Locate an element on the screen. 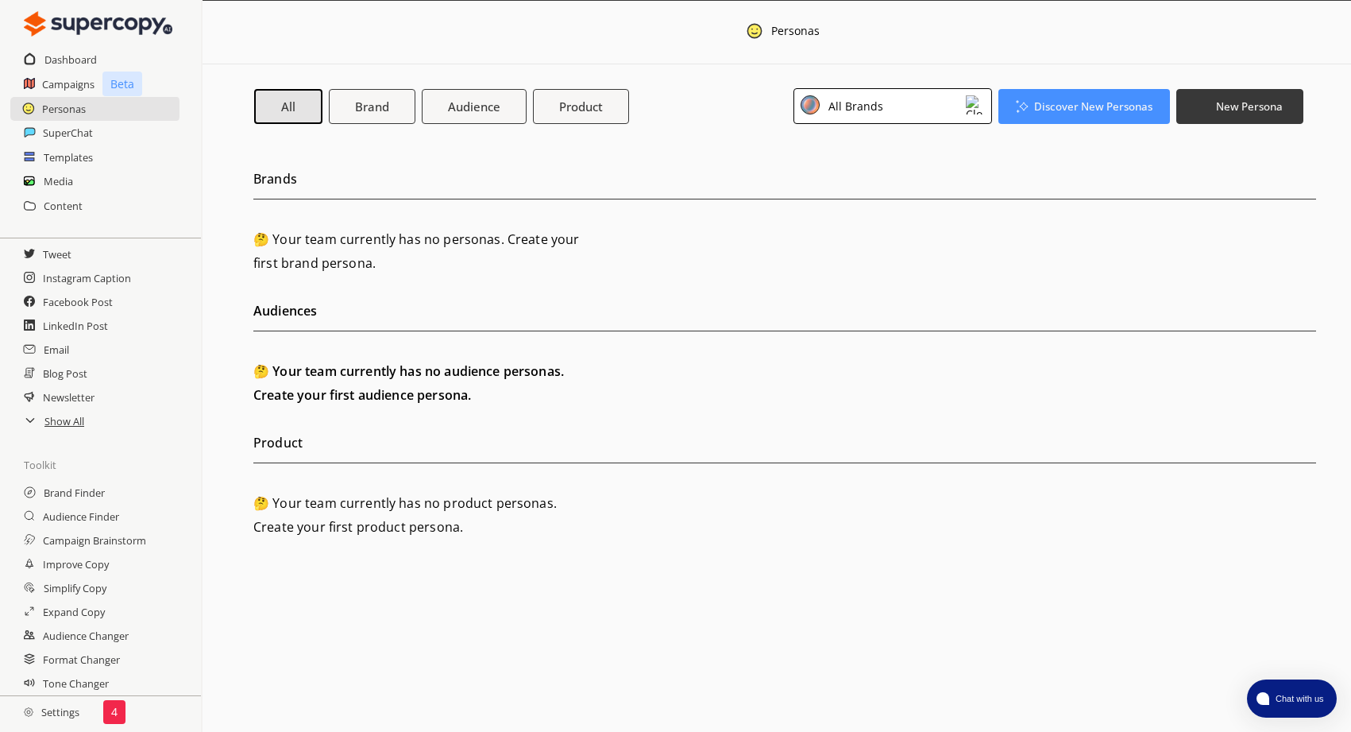 This screenshot has width=1351, height=732. h2: Audience Changer is located at coordinates (86, 635).